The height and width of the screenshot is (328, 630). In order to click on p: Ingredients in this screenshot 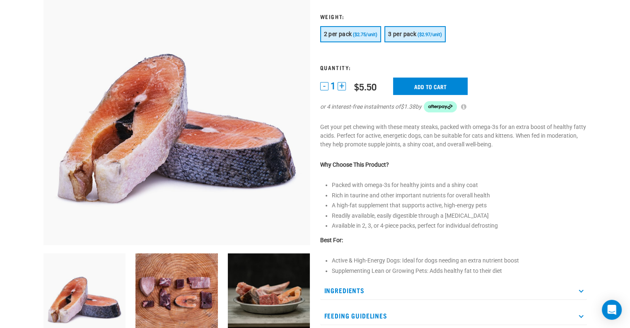, I will do `click(454, 290)`.